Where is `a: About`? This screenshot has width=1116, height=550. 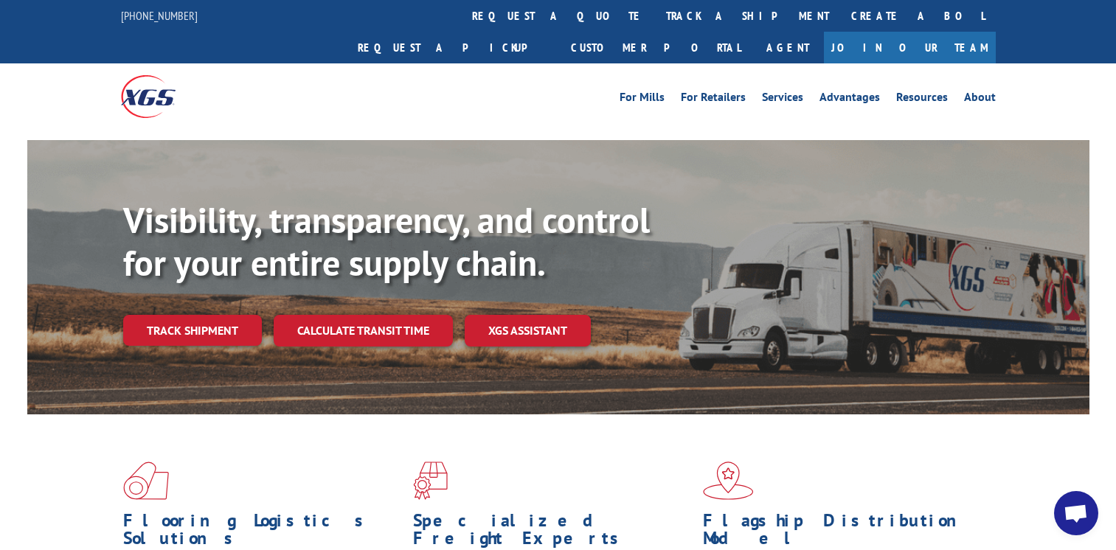 a: About is located at coordinates (980, 100).